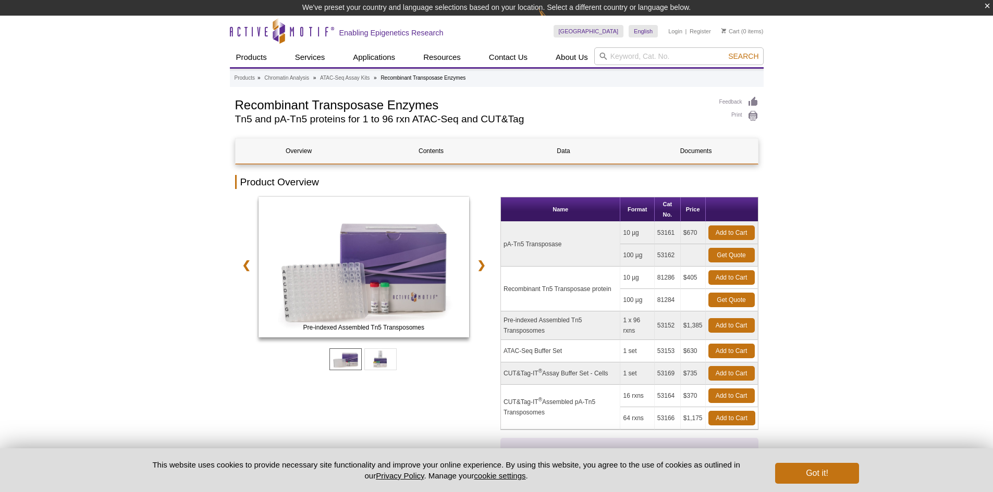 The height and width of the screenshot is (492, 993). I want to click on a: English, so click(643, 31).